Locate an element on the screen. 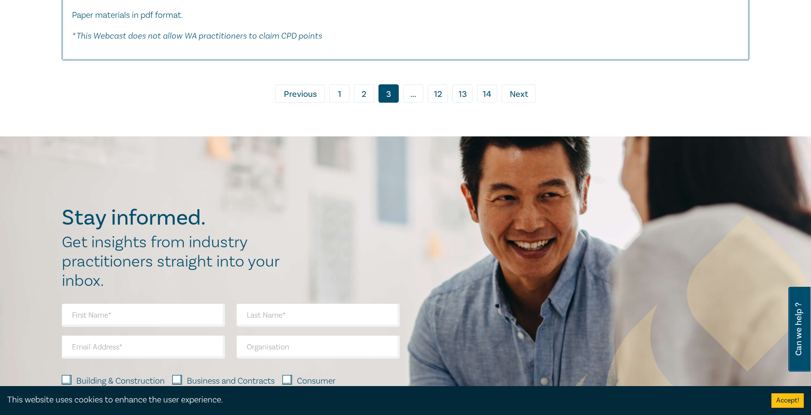 This screenshot has width=811, height=415. span: Previous is located at coordinates (300, 95).